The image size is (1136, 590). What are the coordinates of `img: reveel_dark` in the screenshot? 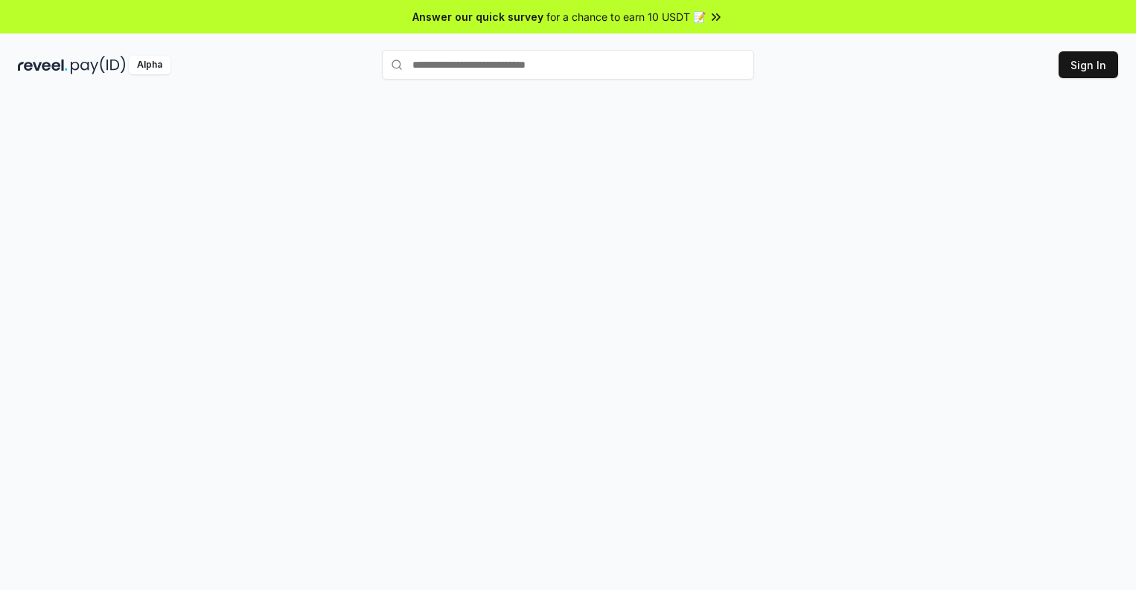 It's located at (42, 65).